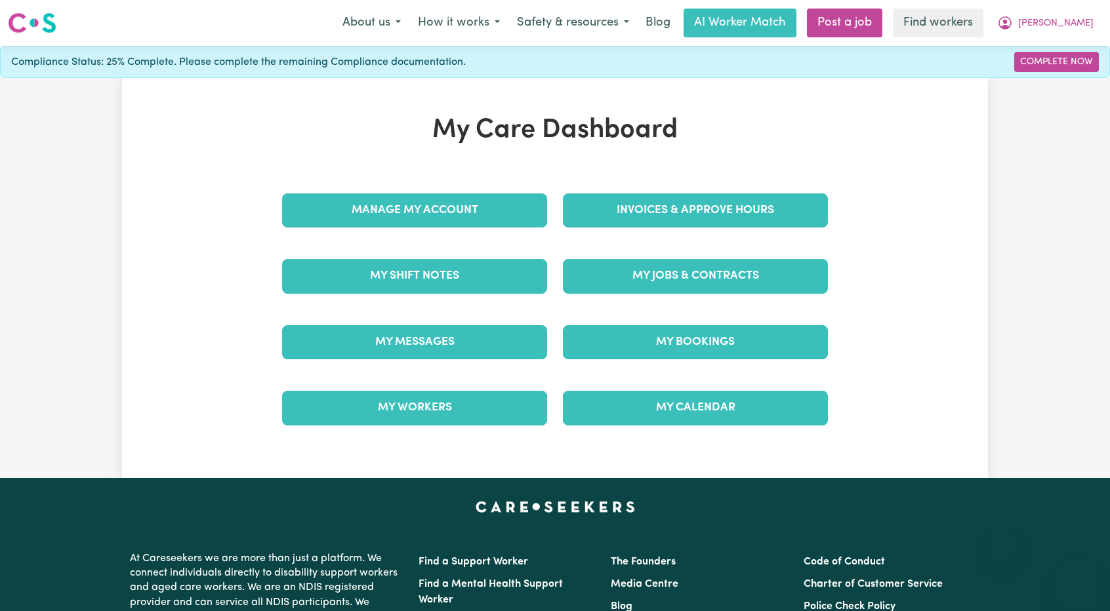  I want to click on button: Safety & resources, so click(573, 23).